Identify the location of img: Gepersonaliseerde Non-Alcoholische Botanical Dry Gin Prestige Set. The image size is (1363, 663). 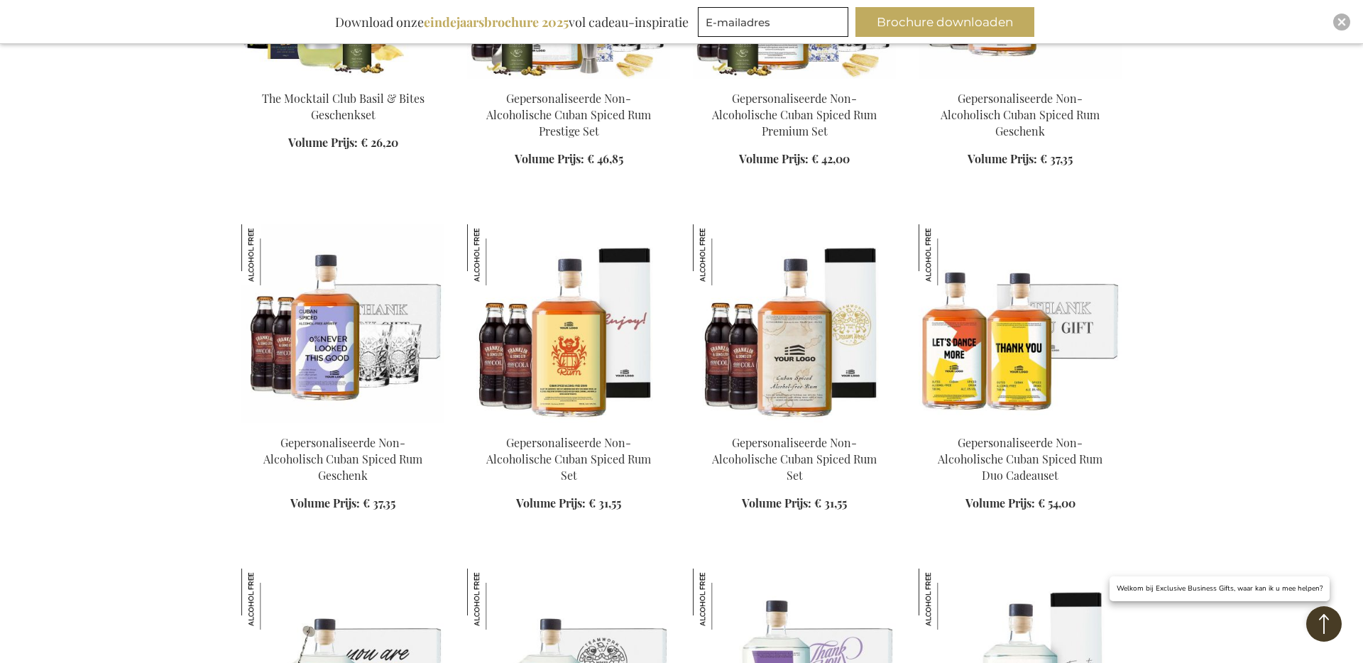
(272, 599).